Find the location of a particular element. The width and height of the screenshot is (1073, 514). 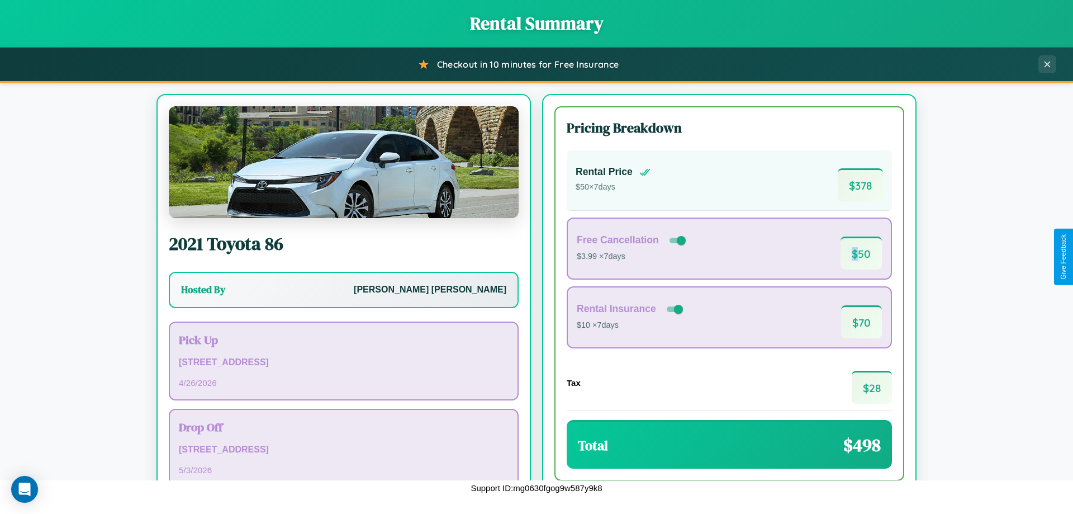

img: Toyota 86 is located at coordinates (344, 162).